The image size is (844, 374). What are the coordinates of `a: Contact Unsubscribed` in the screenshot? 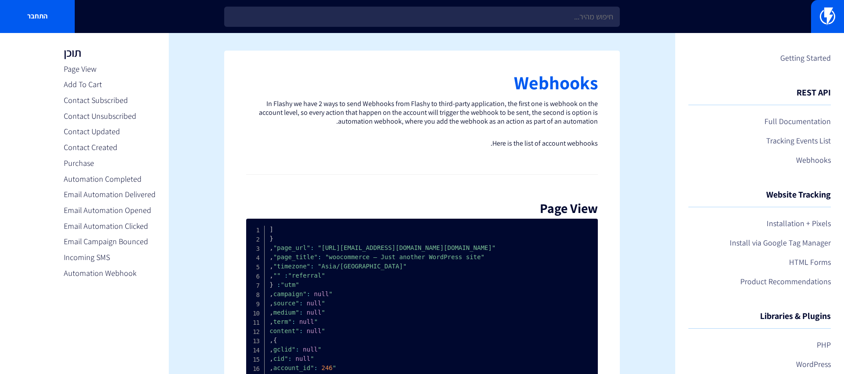 It's located at (109, 116).